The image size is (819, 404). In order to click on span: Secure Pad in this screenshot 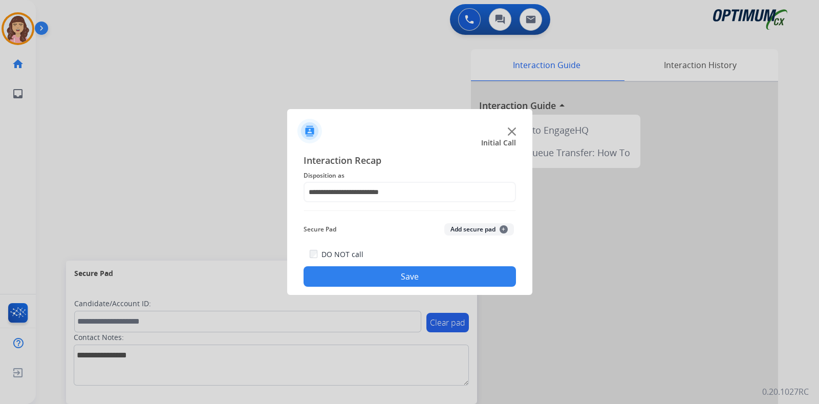, I will do `click(320, 229)`.